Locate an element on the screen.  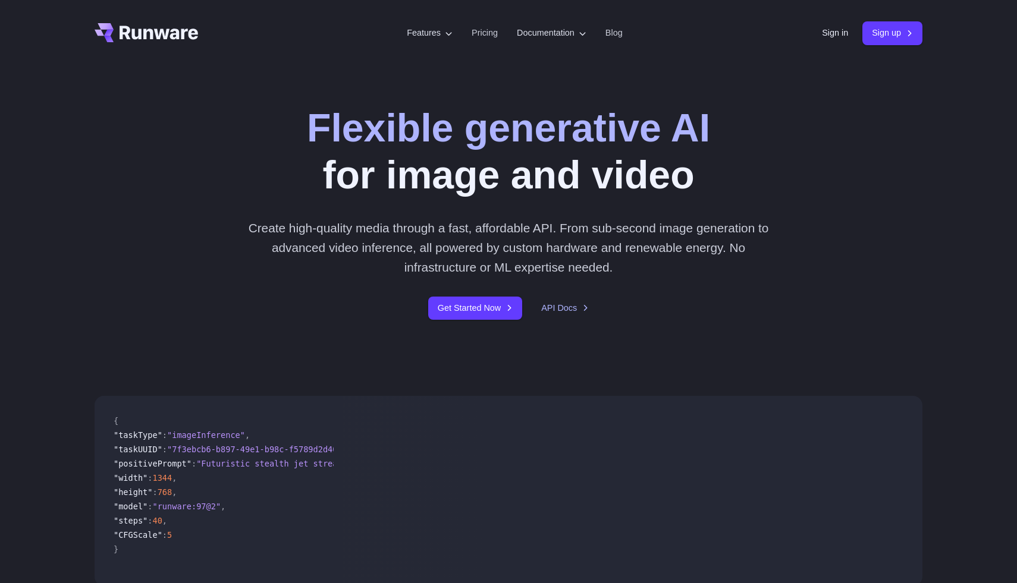
span: "model" is located at coordinates (130, 507).